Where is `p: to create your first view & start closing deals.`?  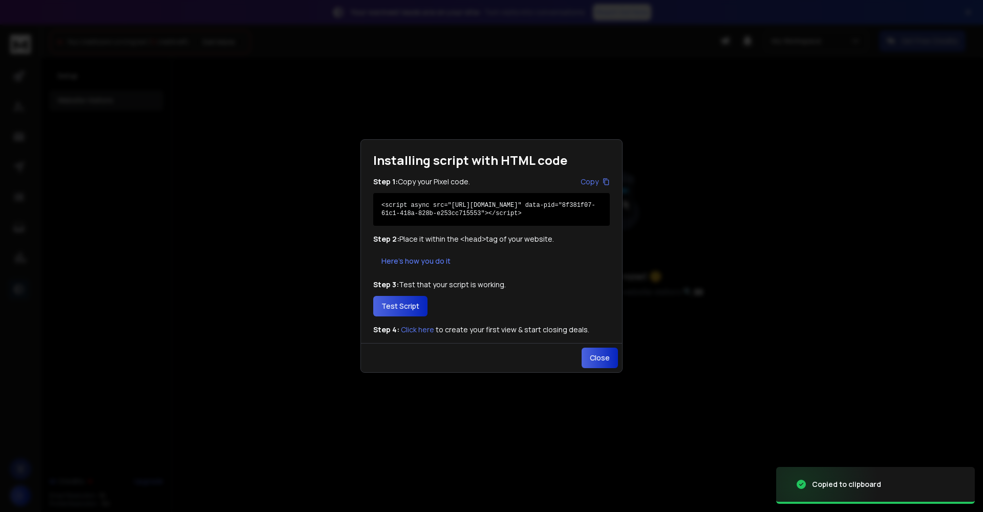
p: to create your first view & start closing deals. is located at coordinates (491, 330).